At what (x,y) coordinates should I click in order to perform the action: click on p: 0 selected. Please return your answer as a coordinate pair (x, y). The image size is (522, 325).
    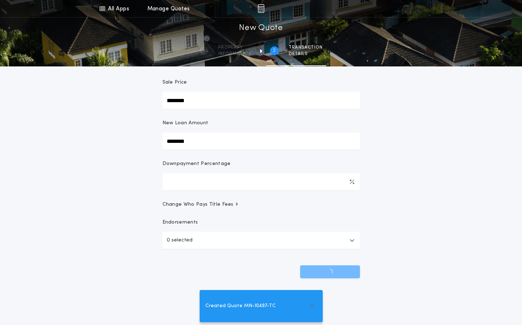
    Looking at the image, I should click on (180, 241).